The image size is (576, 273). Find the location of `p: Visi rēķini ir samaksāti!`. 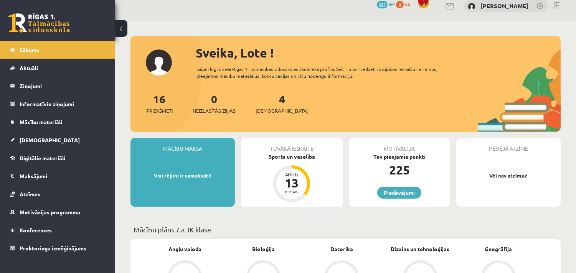

p: Visi rēķini ir samaksāti! is located at coordinates (183, 176).